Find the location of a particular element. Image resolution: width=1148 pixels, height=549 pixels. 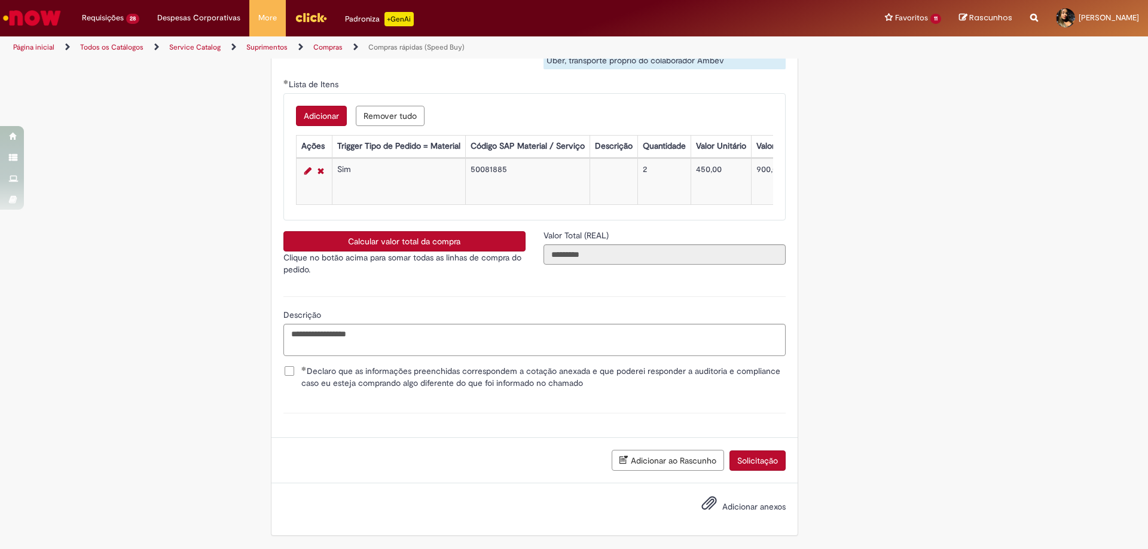

span: 11 is located at coordinates (936, 19).